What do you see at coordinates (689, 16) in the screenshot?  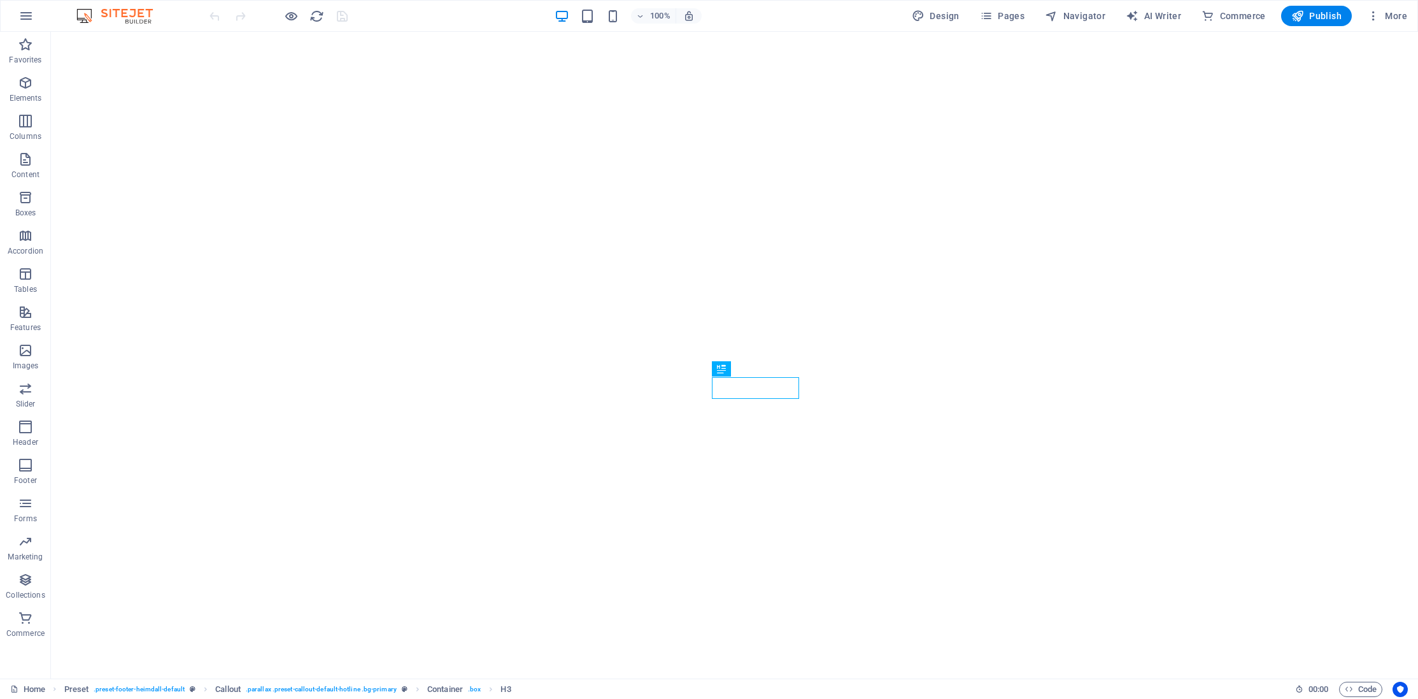 I see `i: On resize automatically adjust zoom level to fit chosen device.` at bounding box center [689, 16].